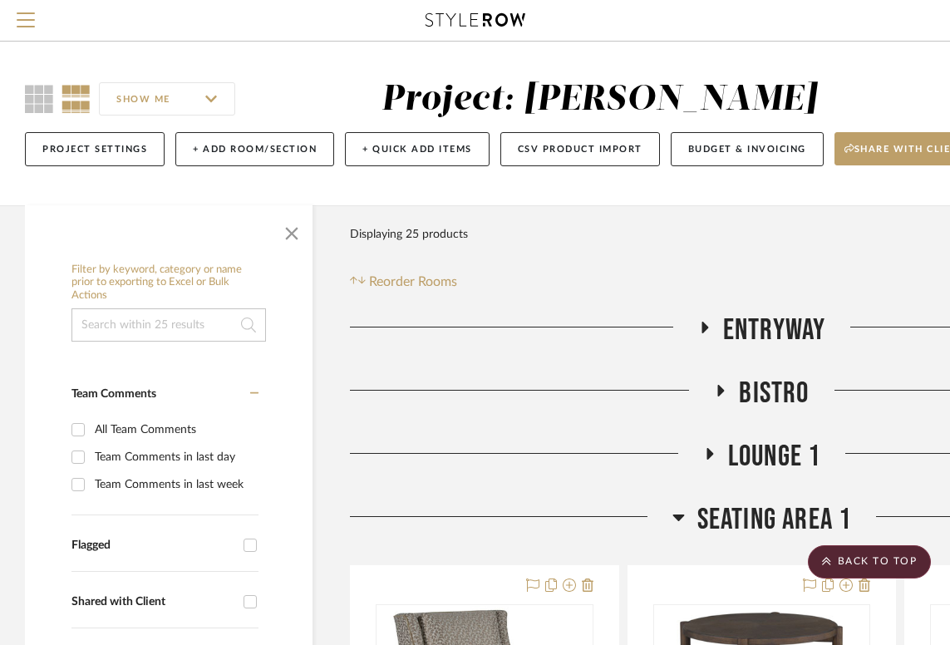 The image size is (950, 645). What do you see at coordinates (153, 545) in the screenshot?
I see `div: Flagged` at bounding box center [153, 545].